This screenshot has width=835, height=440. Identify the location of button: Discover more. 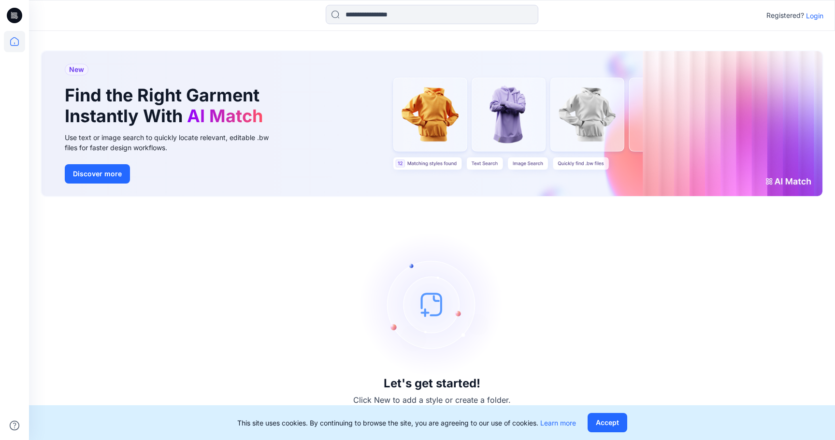
(97, 174).